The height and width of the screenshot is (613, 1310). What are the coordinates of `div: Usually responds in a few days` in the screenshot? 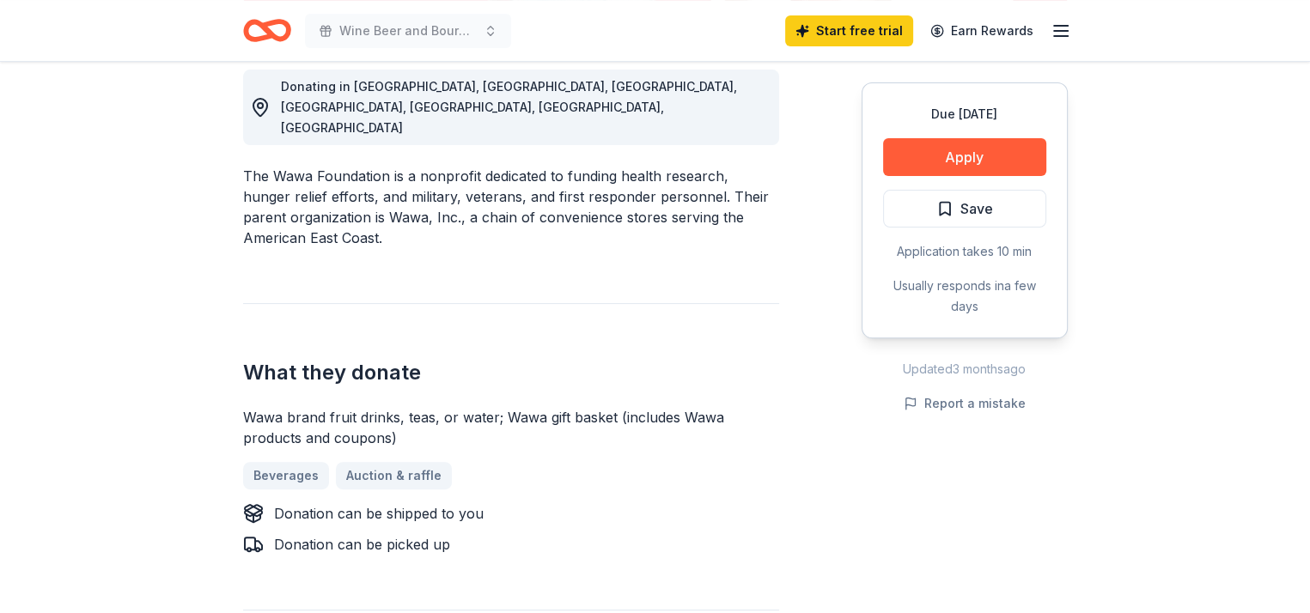 It's located at (964, 296).